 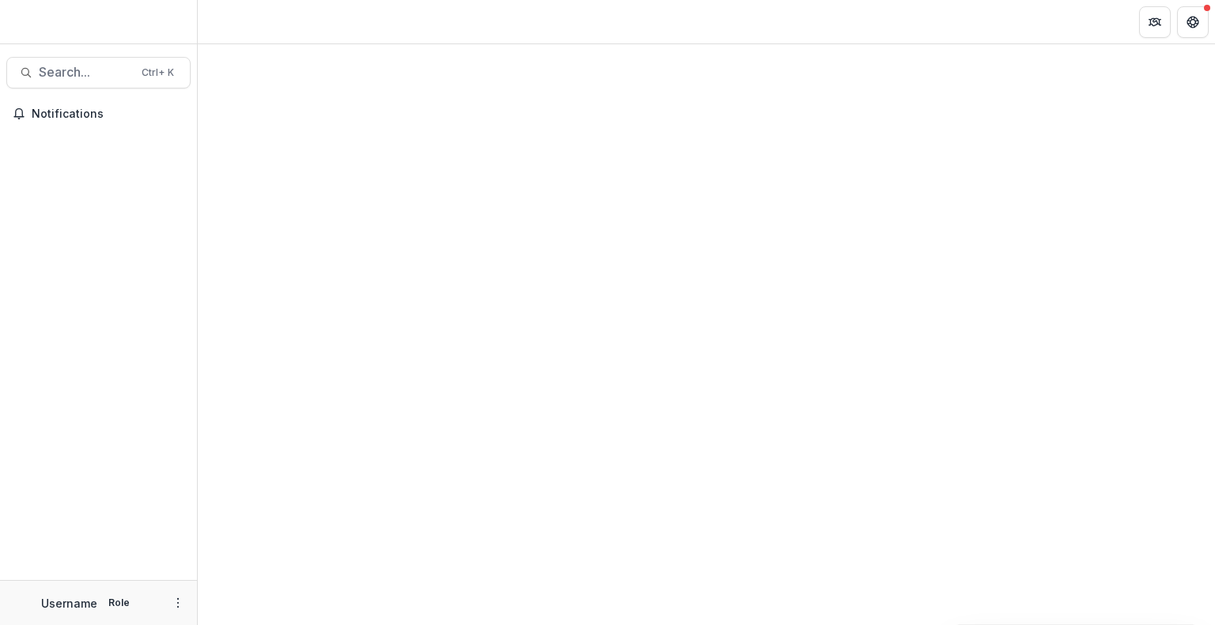 What do you see at coordinates (98, 73) in the screenshot?
I see `button: Search...` at bounding box center [98, 73].